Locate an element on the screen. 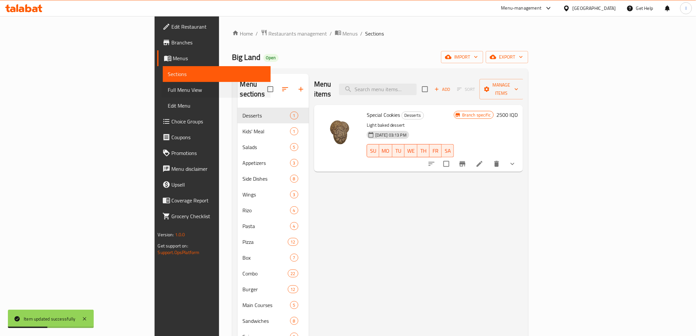 The height and width of the screenshot is (336, 696). span: Box is located at coordinates (267, 258).